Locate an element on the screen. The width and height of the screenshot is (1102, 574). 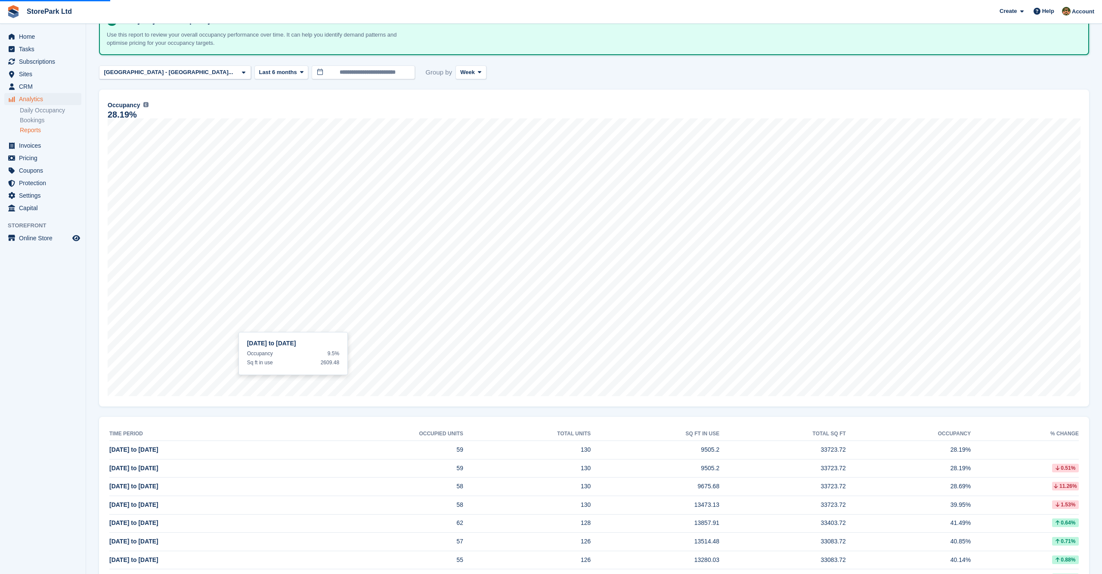
span: Tasks is located at coordinates (45, 49).